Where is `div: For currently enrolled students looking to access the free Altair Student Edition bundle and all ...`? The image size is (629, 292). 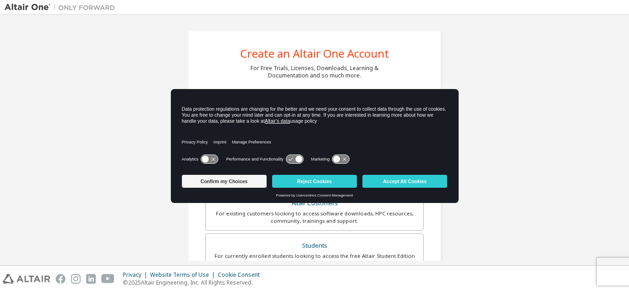
div: For currently enrolled students looking to access the free Altair Student Edition bundle and all ... is located at coordinates (315, 259).